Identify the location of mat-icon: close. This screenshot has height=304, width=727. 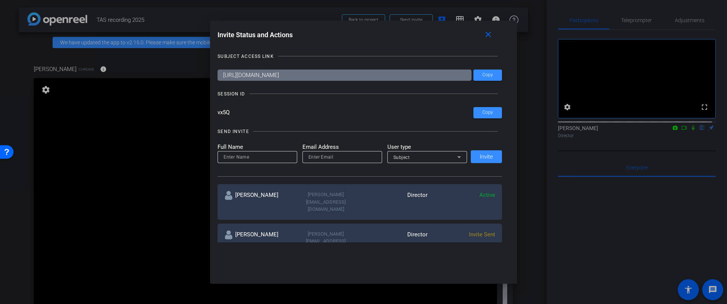
(488, 35).